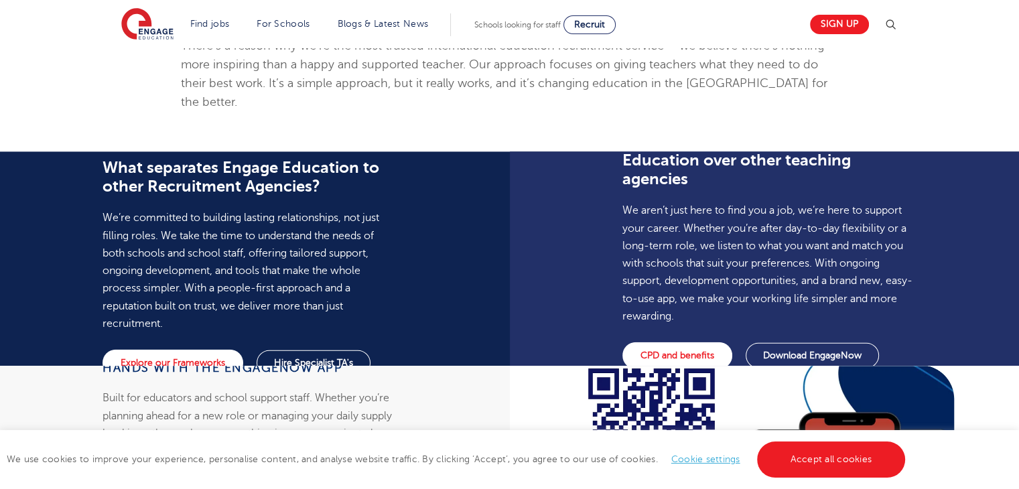 The image size is (1019, 489). I want to click on p: Built for educators and school support staff. Whether you’re planning ahead for a new role or man..., so click(249, 416).